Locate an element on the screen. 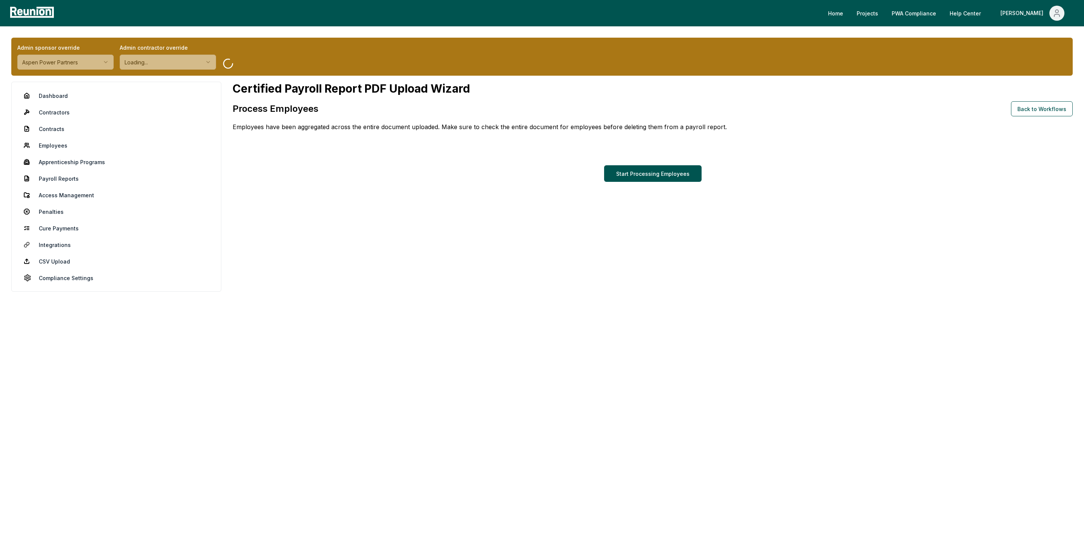 The width and height of the screenshot is (1084, 541). a: PWA Compliance is located at coordinates (914, 13).